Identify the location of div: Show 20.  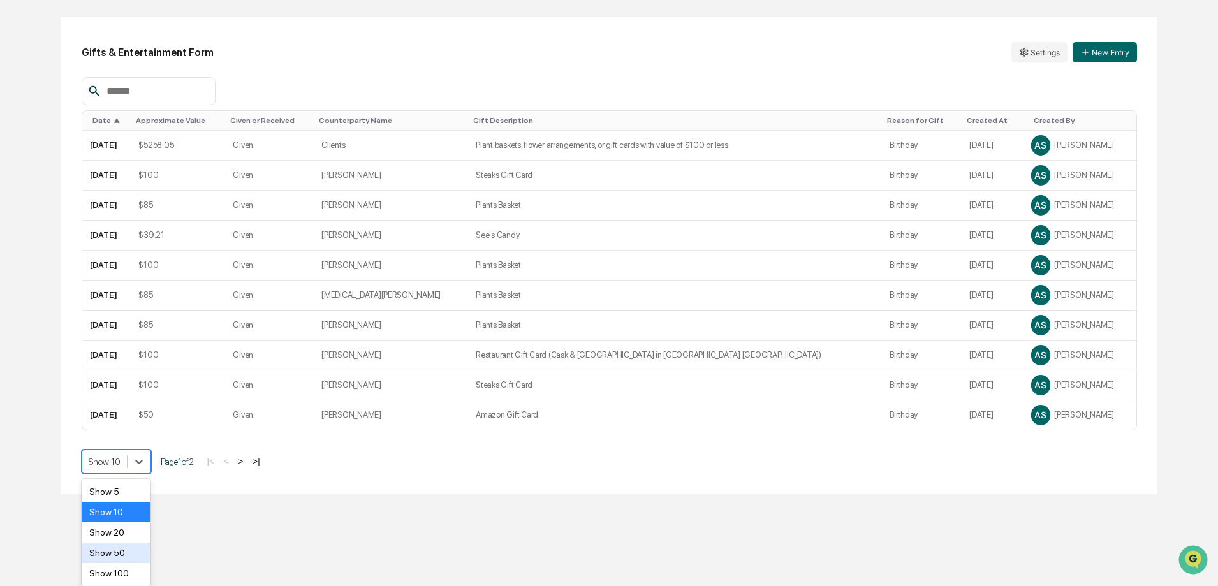
(116, 533).